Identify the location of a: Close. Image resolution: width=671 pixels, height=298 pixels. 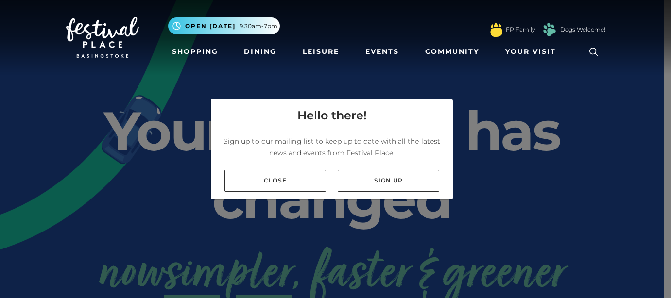
(275, 181).